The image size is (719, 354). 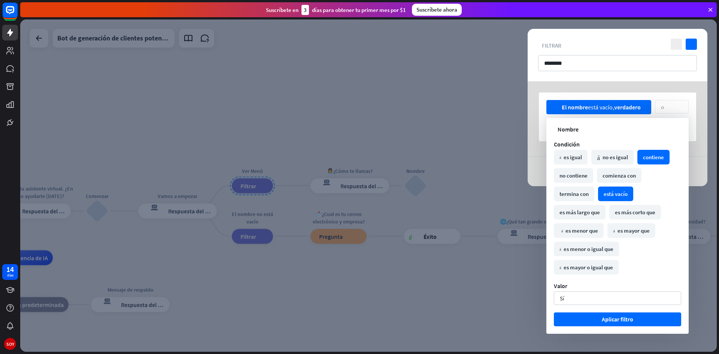 I want to click on font: es más largo que, so click(x=580, y=212).